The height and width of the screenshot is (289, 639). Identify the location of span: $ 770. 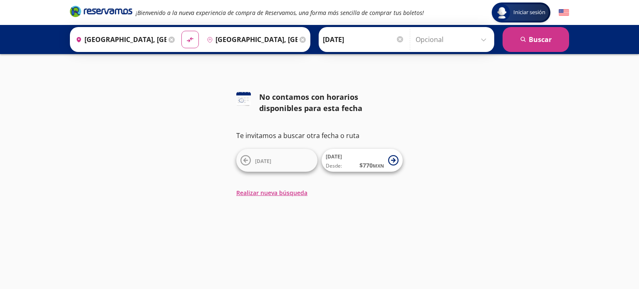
(372, 165).